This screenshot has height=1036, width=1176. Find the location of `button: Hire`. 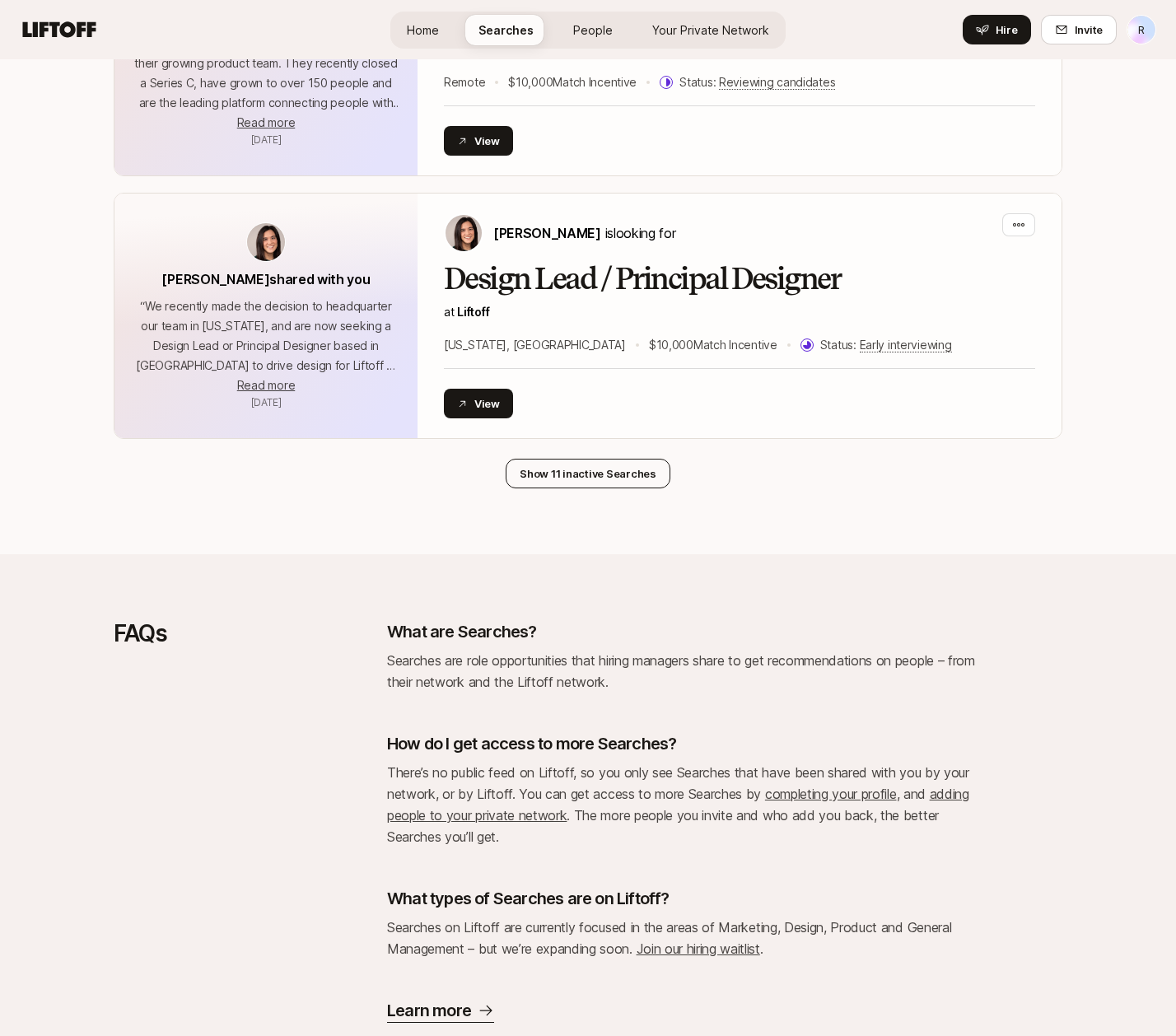

button: Hire is located at coordinates (997, 30).